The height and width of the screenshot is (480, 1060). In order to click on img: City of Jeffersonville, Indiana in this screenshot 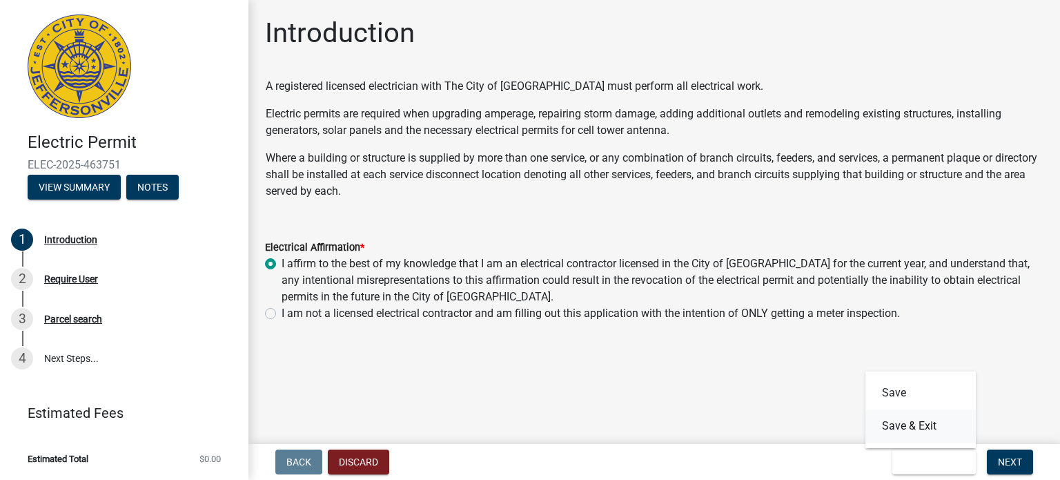, I will do `click(79, 66)`.